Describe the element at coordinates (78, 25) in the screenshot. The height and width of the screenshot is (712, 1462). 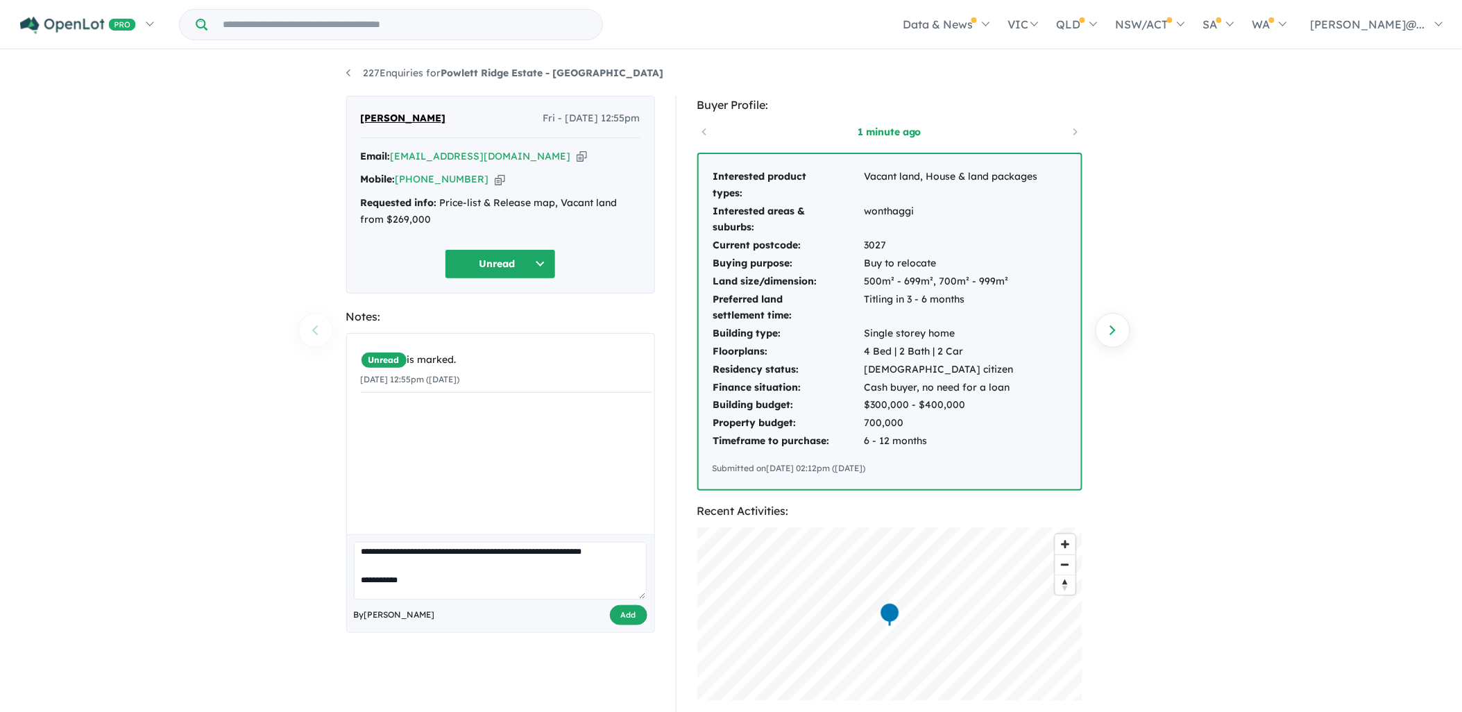
I see `img: Openlot PRO Logo White` at that location.